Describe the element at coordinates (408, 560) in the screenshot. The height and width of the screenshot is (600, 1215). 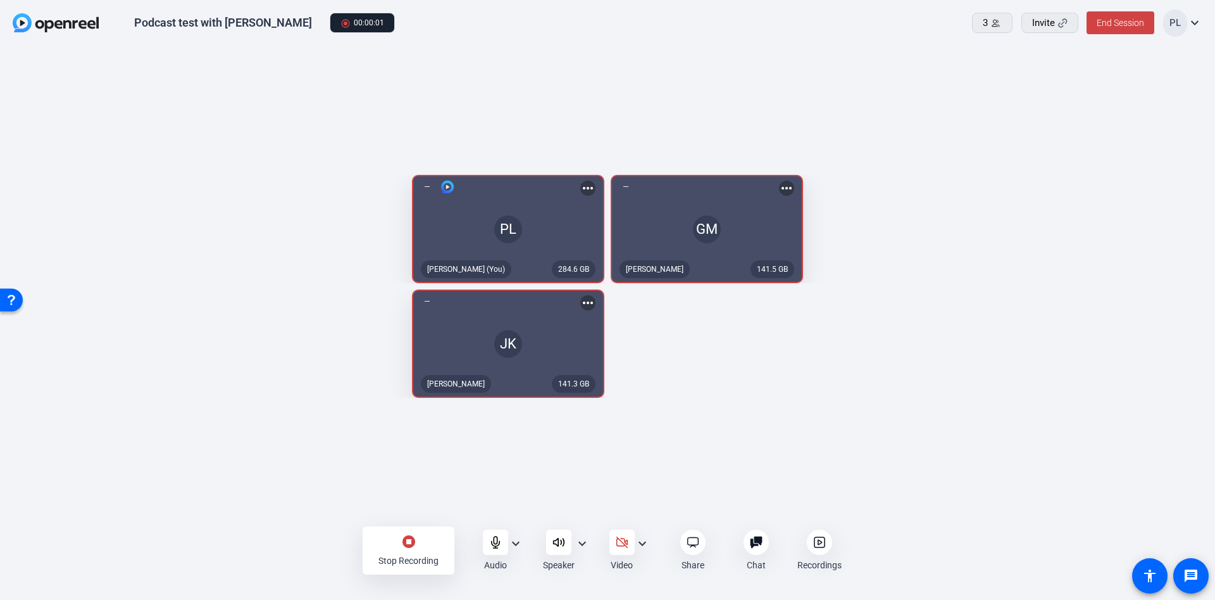
I see `div: Stop Recording` at that location.